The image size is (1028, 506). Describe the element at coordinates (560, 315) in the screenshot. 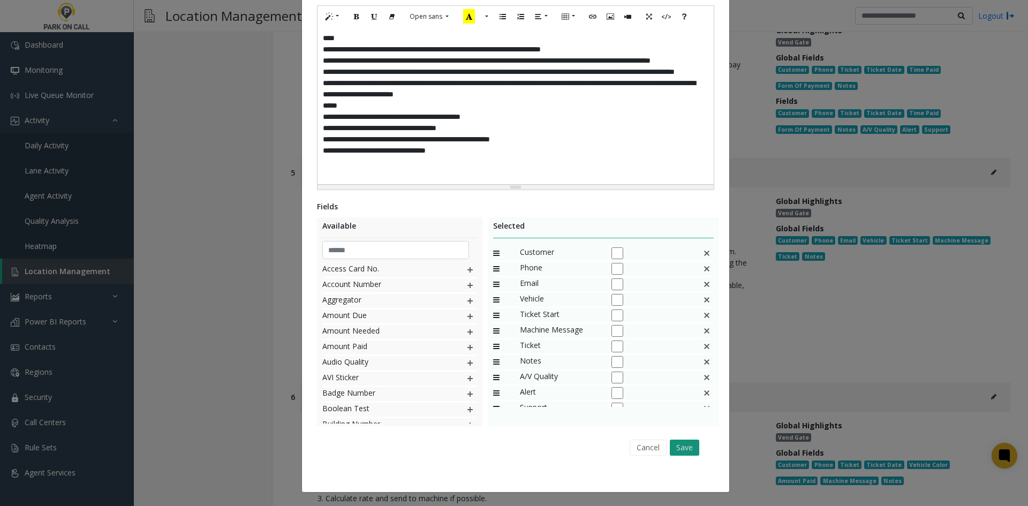

I see `span: Ticket Start` at that location.